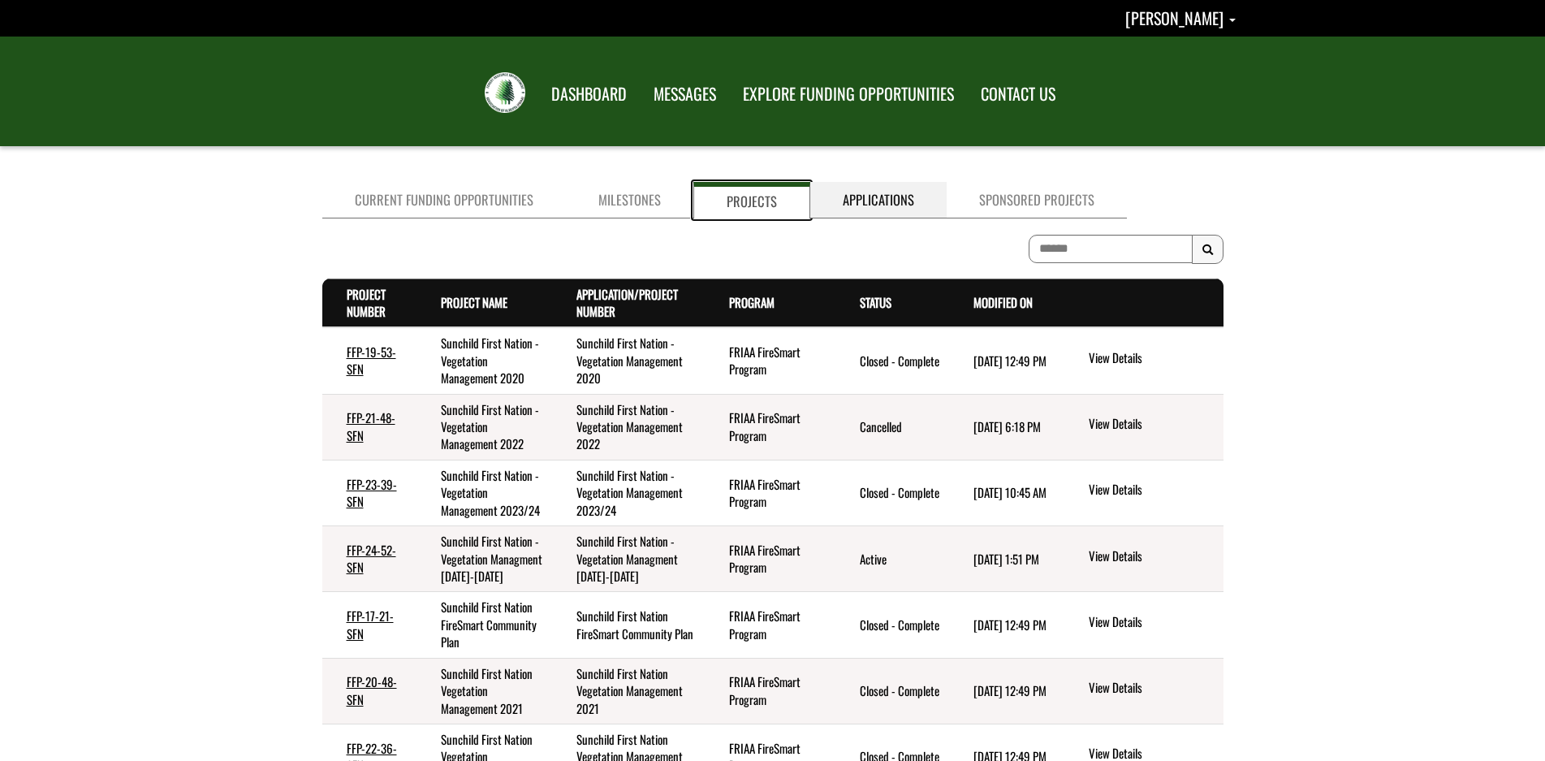 The width and height of the screenshot is (1545, 761). I want to click on td: Cancelled, so click(891, 426).